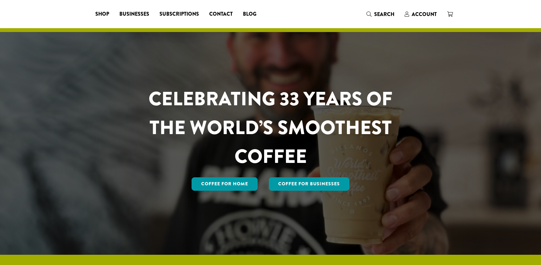 The width and height of the screenshot is (541, 265). I want to click on a: Shop, so click(102, 14).